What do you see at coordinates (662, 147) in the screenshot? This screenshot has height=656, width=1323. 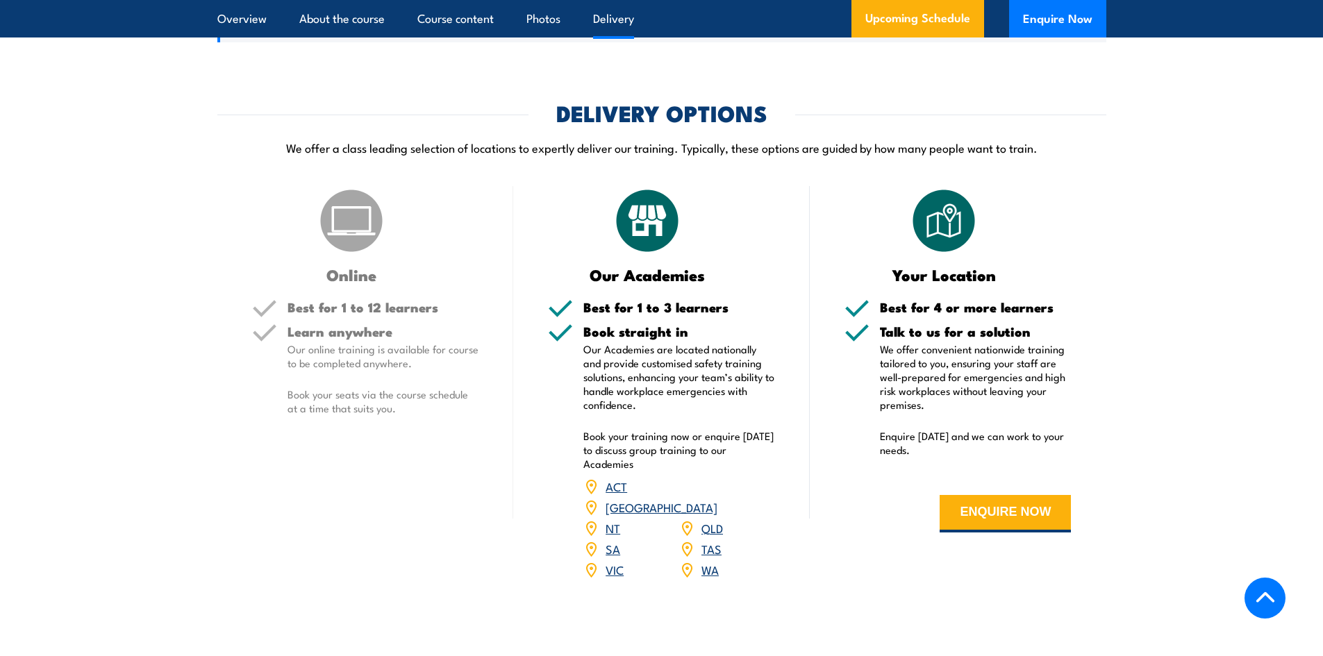 I see `p: We offer a class leading selection of locations to expertly deliver our training. Typically, thes...` at bounding box center [662, 147].